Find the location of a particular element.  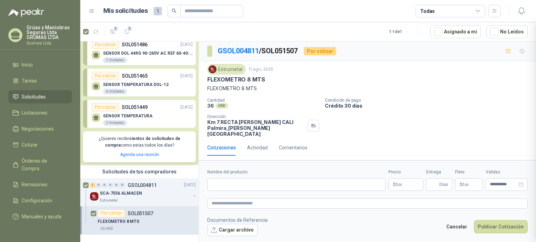

a: Inicio is located at coordinates (40, 65).